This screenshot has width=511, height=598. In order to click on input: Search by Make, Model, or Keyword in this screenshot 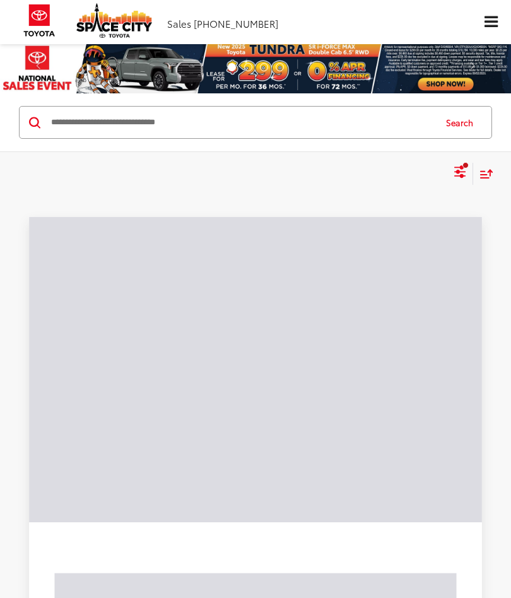, I will do `click(241, 122)`.